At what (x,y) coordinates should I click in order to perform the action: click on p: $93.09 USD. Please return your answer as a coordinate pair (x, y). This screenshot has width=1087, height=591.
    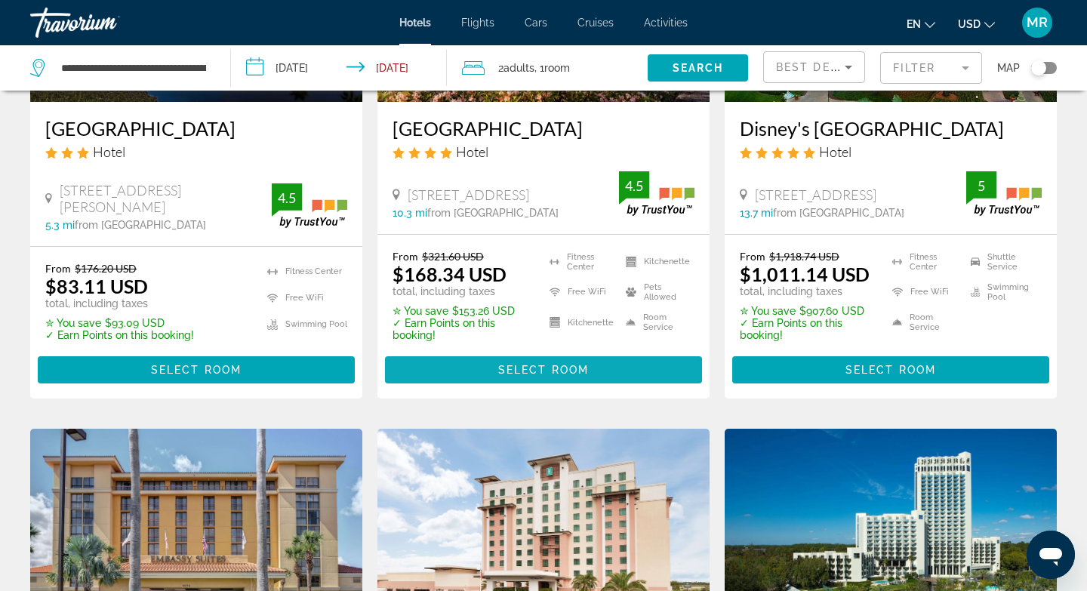
    Looking at the image, I should click on (119, 323).